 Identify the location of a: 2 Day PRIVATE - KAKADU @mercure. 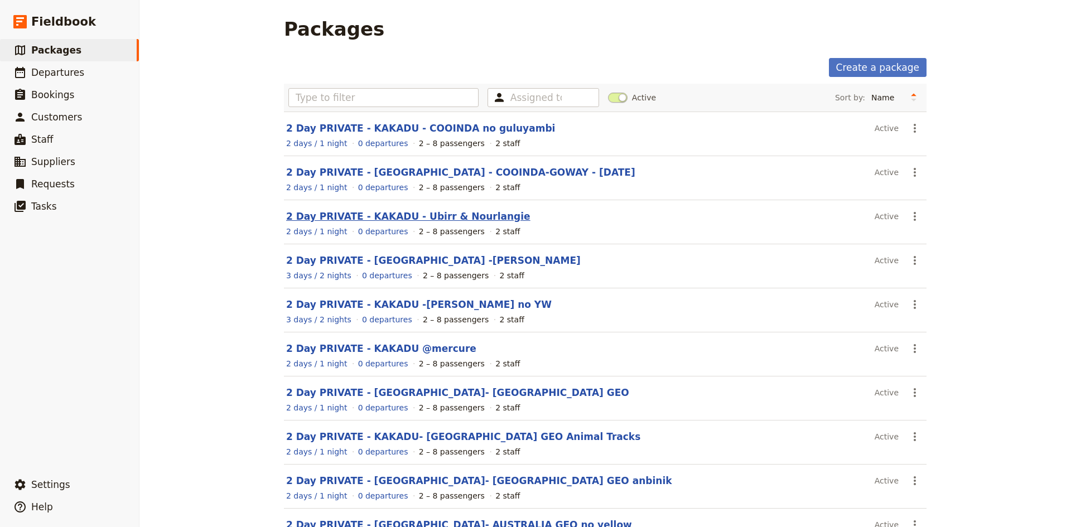
(381, 349).